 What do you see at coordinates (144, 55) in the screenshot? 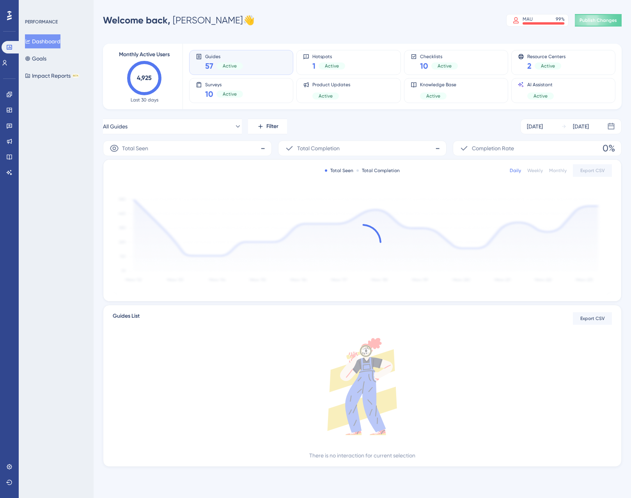
I see `span: Monthly Active Users` at bounding box center [144, 55].